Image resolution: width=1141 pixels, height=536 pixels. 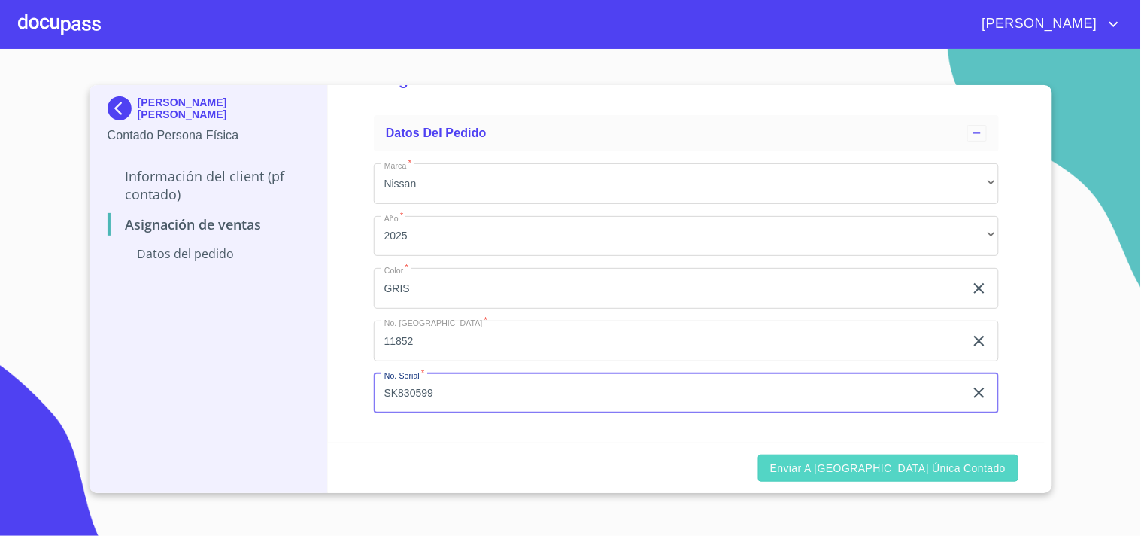 What do you see at coordinates (436, 132) in the screenshot?
I see `span: Datos del pedido` at bounding box center [436, 132].